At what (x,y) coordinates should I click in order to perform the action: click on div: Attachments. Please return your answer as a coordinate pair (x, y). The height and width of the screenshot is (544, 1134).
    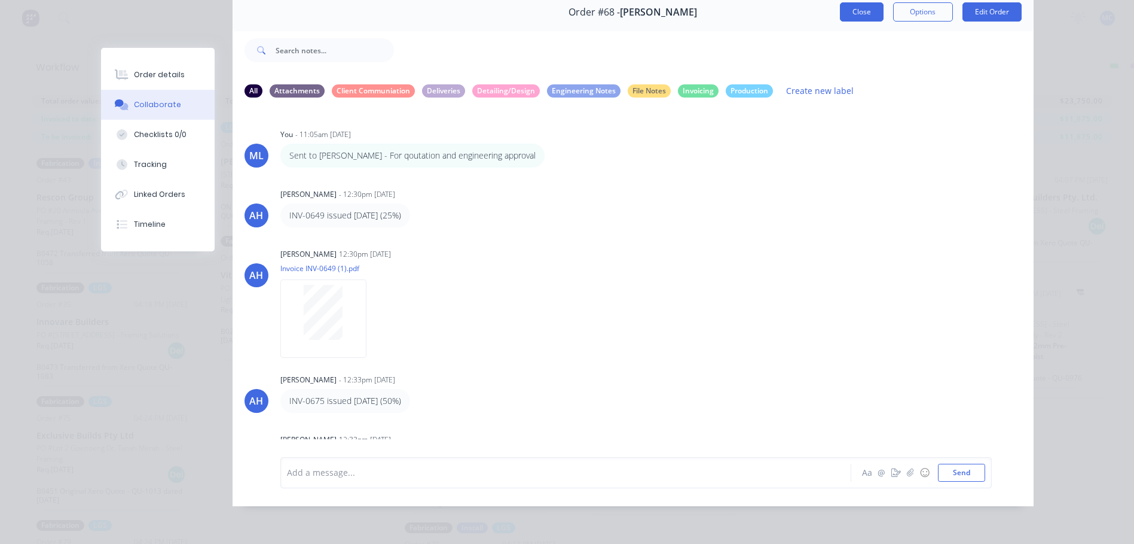
    Looking at the image, I should click on (297, 91).